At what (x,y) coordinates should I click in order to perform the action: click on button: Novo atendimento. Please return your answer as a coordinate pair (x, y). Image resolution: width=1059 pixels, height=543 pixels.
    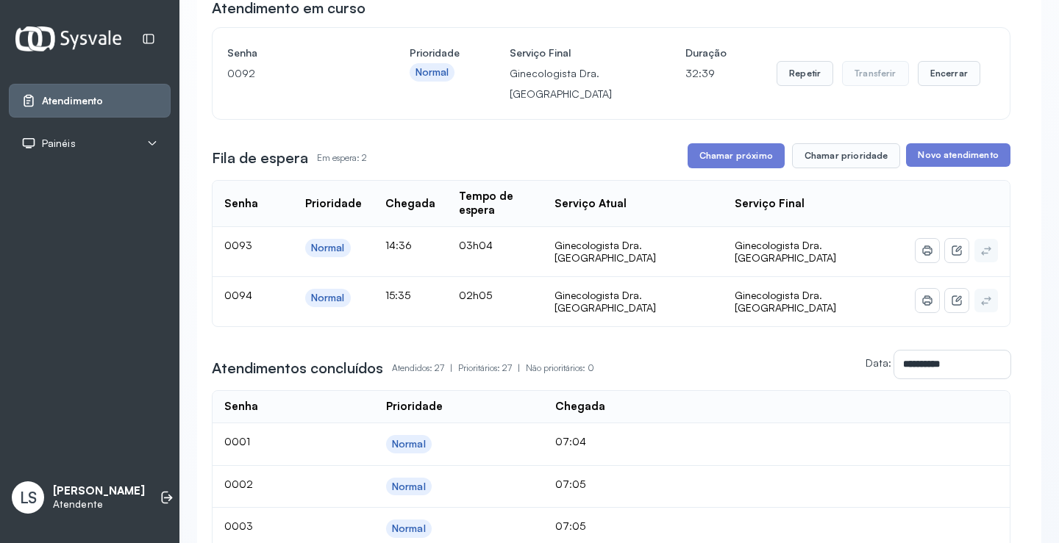
    Looking at the image, I should click on (957, 155).